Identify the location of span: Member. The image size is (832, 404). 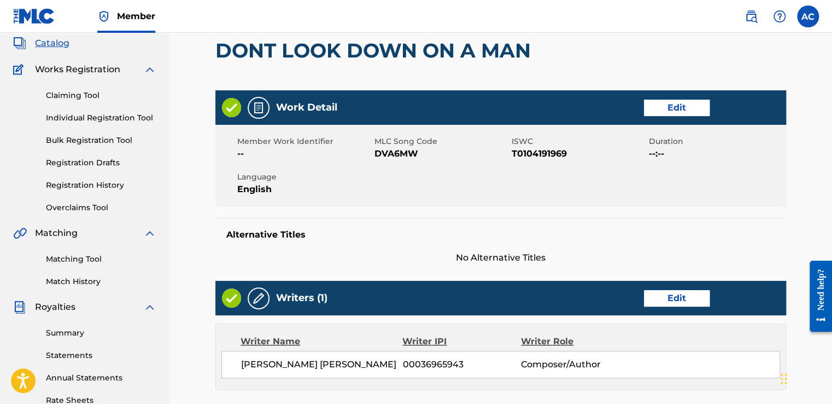
(136, 16).